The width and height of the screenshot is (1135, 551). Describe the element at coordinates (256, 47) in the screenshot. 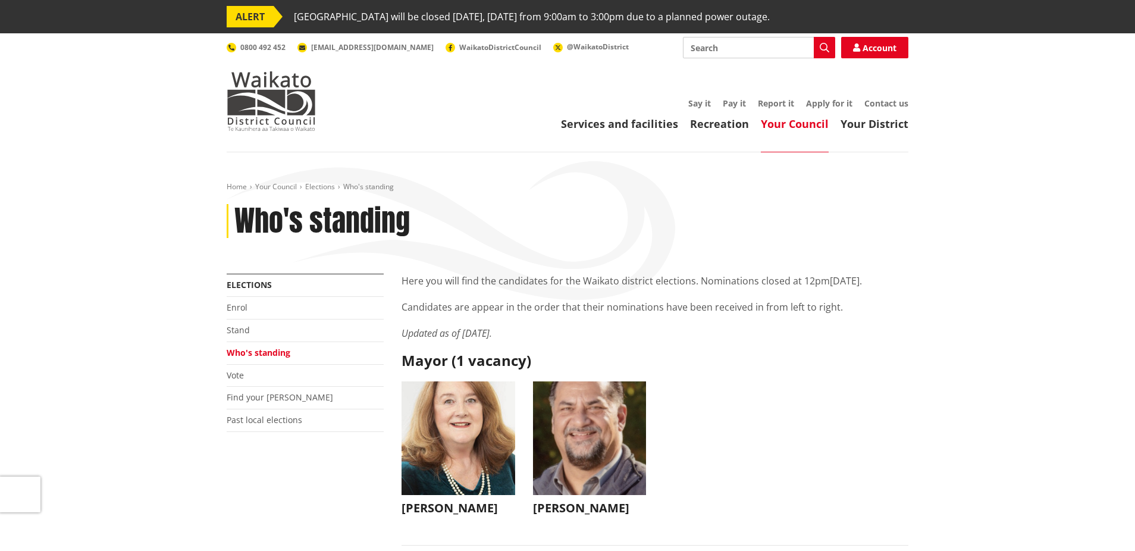

I see `a: 0800 492 452` at that location.